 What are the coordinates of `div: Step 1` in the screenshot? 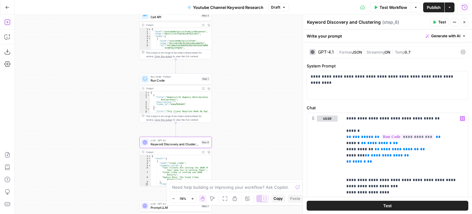 It's located at (205, 79).